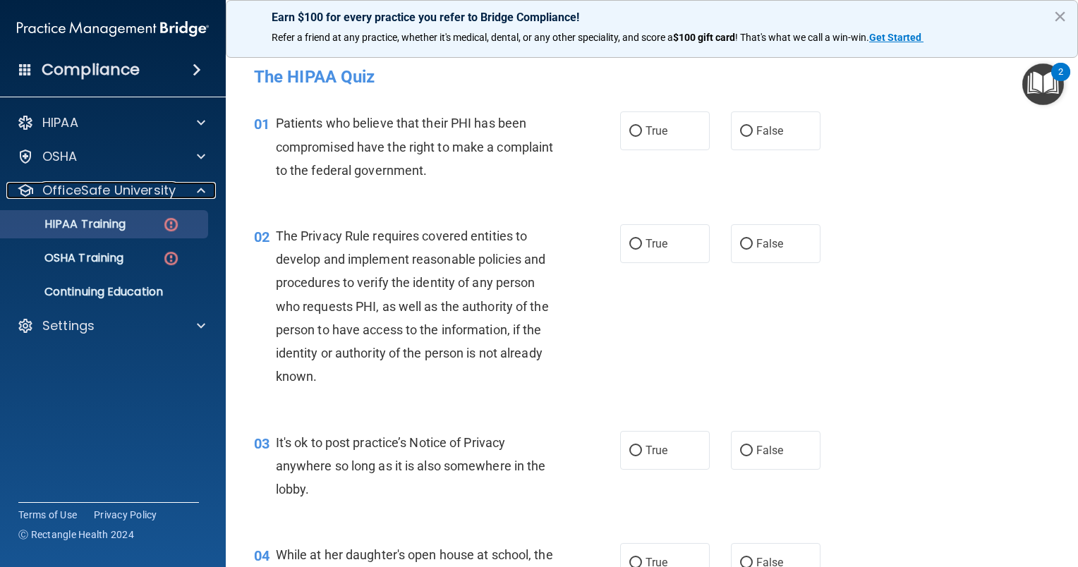 This screenshot has height=567, width=1078. Describe the element at coordinates (111, 326) in the screenshot. I see `a: Settings` at that location.